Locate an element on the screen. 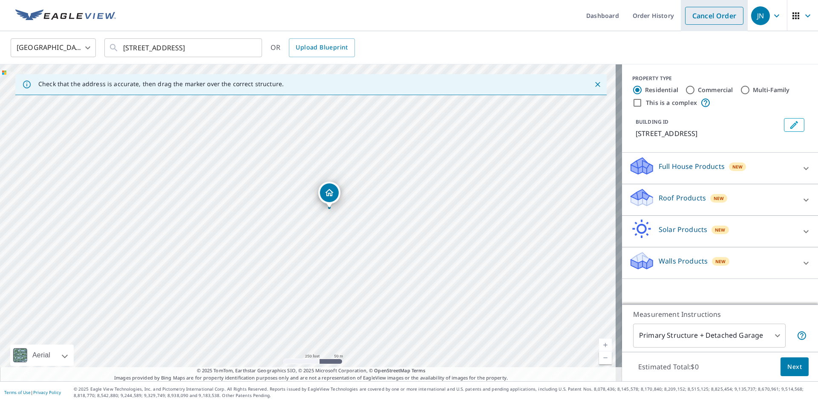 This screenshot has width=818, height=403. p: Roof Products is located at coordinates (682, 198).